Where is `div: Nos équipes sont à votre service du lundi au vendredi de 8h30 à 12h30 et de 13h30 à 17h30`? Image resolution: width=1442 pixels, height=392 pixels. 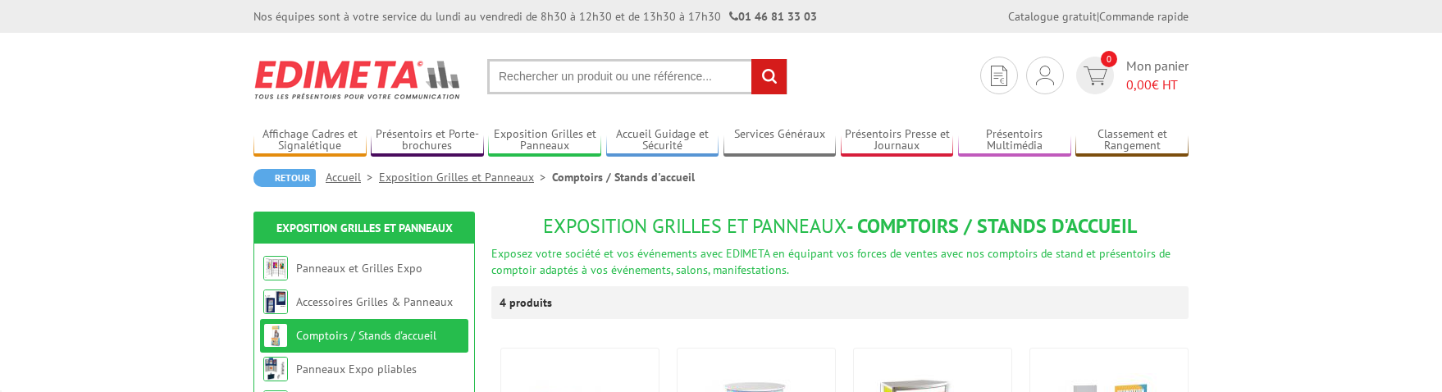 div: Nos équipes sont à votre service du lundi au vendredi de 8h30 à 12h30 et de 13h30 à 17h30 is located at coordinates (535, 16).